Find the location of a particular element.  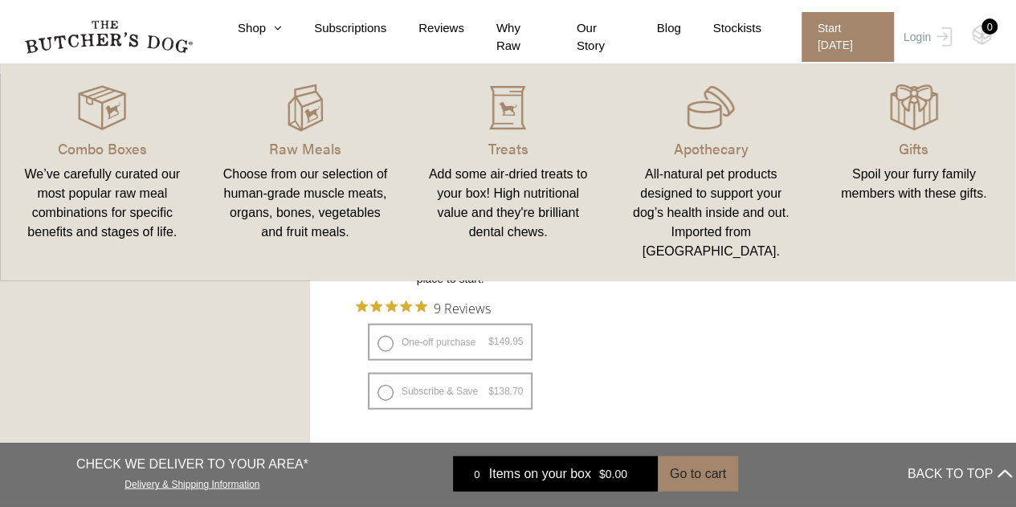

a: Reviews is located at coordinates (425, 28).